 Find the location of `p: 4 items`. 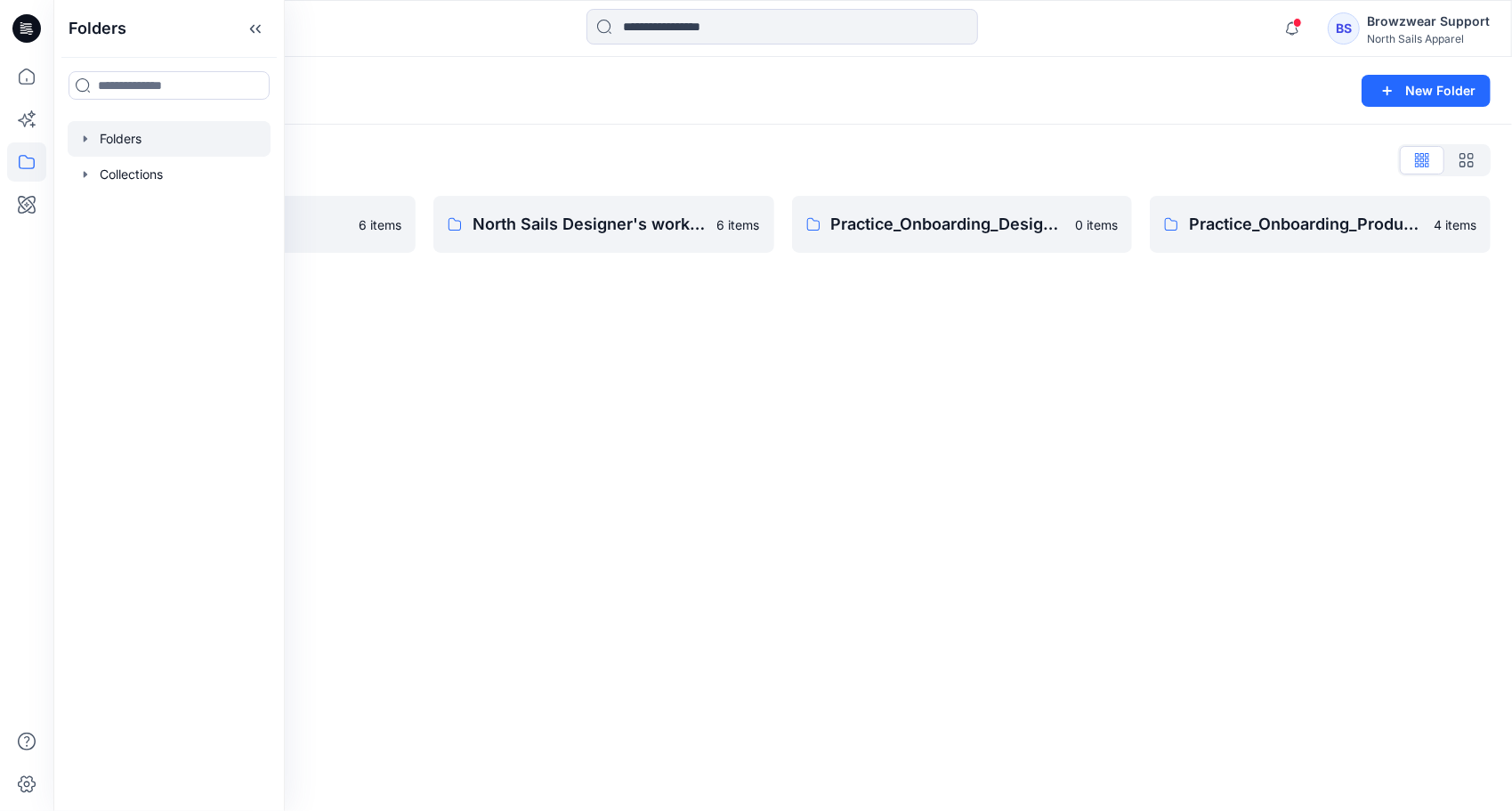

p: 4 items is located at coordinates (1456, 224).